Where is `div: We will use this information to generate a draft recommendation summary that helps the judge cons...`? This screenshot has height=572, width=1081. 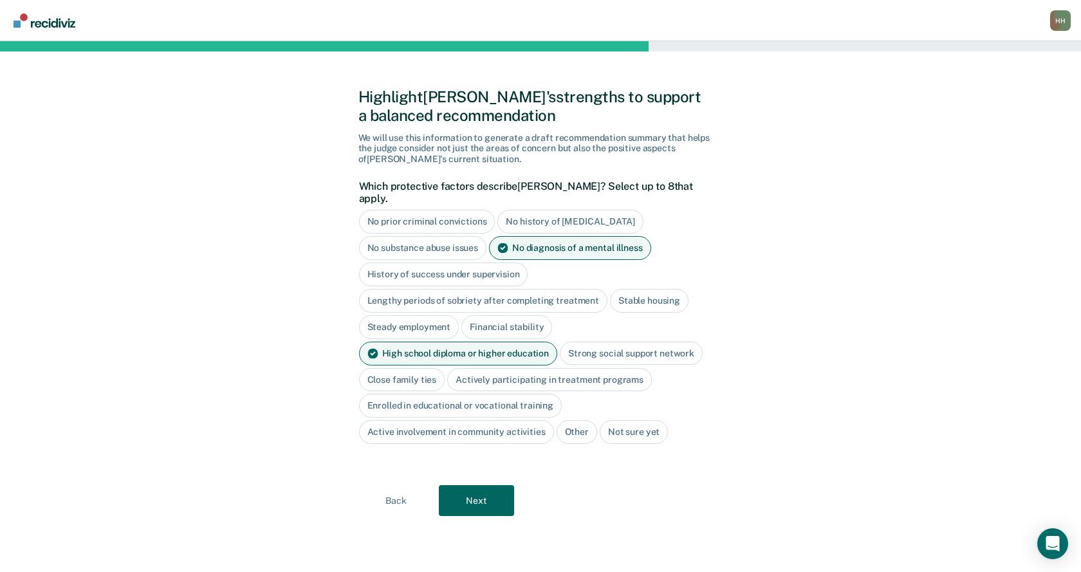
div: We will use this information to generate a draft recommendation summary that helps the judge cons... is located at coordinates (541, 149).